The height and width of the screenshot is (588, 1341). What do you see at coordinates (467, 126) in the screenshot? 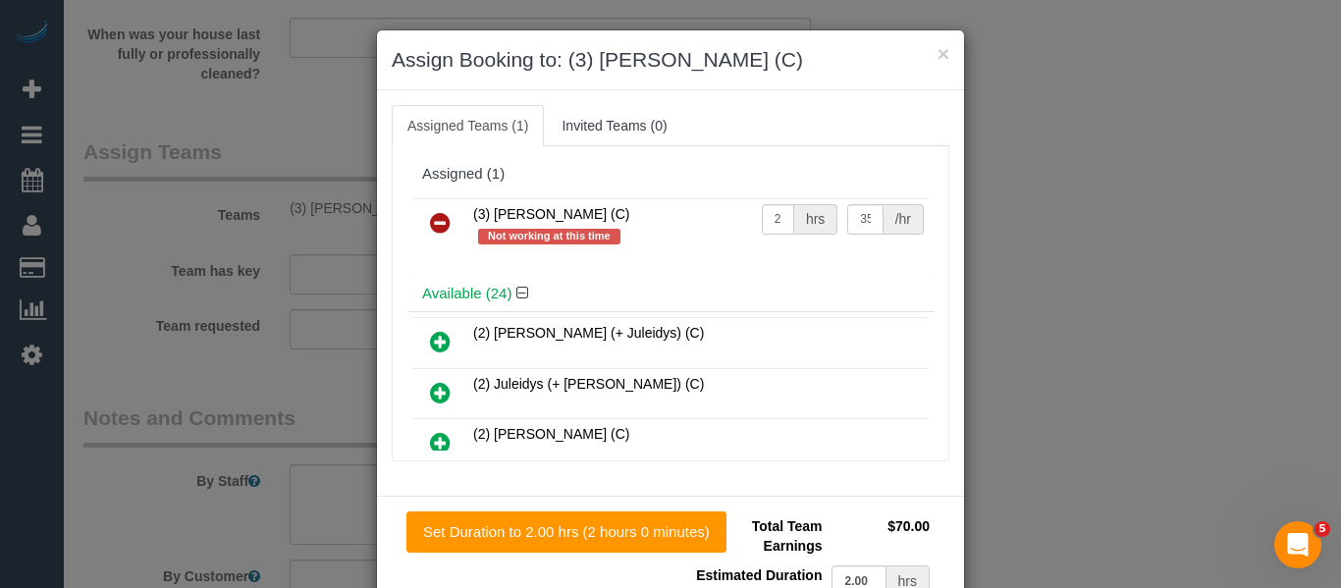
I see `a: Assigned Teams (1)` at bounding box center [467, 126].